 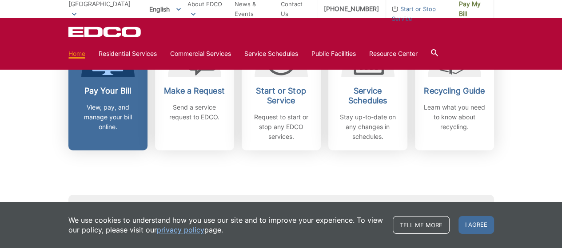 I want to click on a: Residential Services, so click(x=127, y=54).